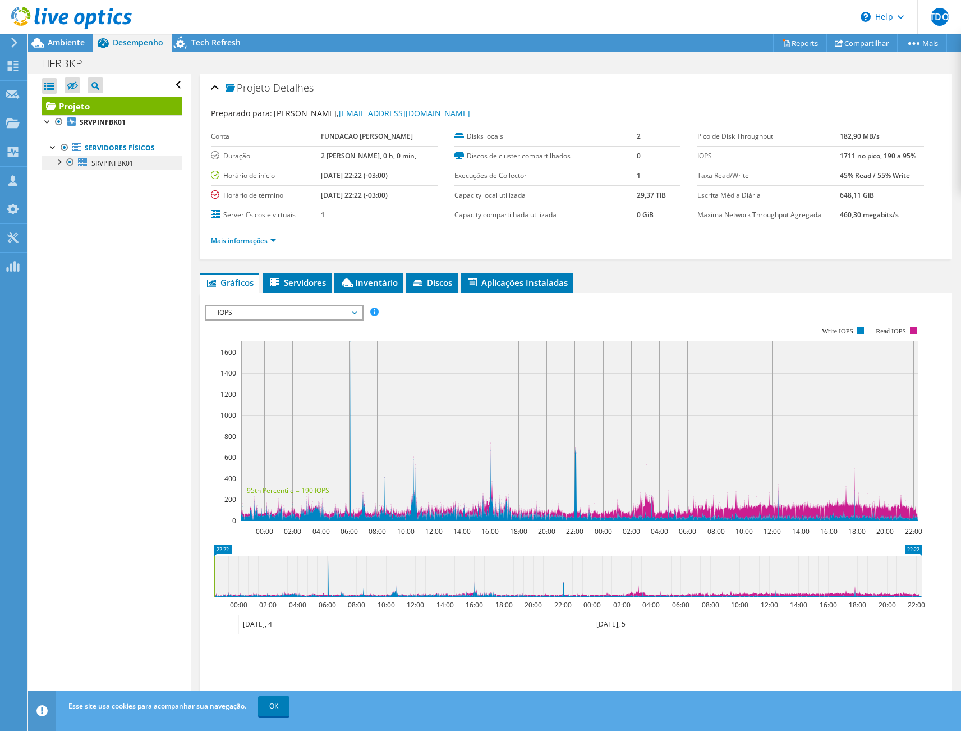  Describe the element at coordinates (66, 42) in the screenshot. I see `span: Ambiente` at that location.